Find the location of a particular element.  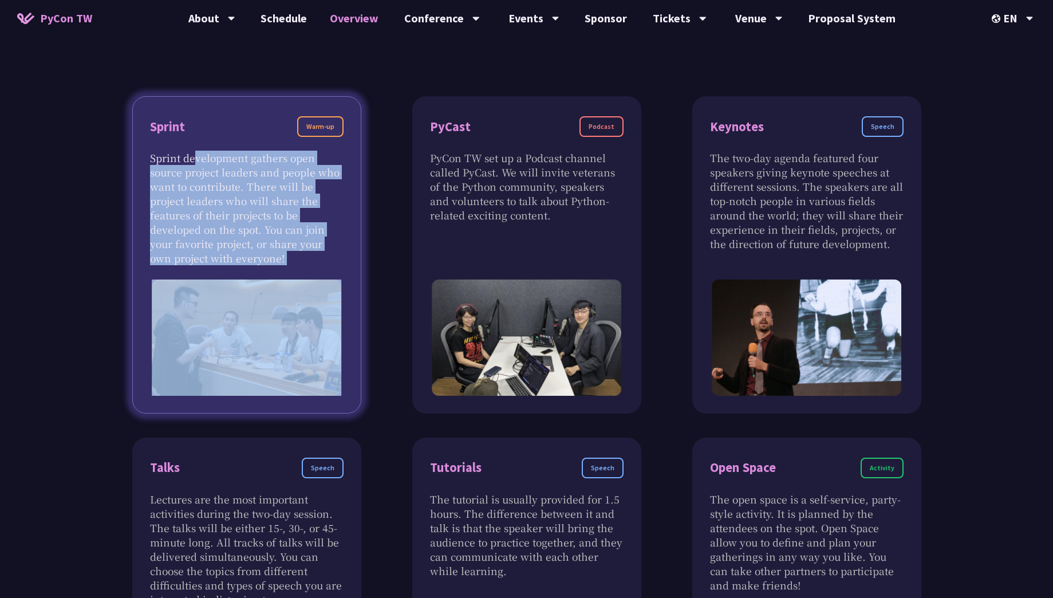

div: Warm-up is located at coordinates (320, 127).